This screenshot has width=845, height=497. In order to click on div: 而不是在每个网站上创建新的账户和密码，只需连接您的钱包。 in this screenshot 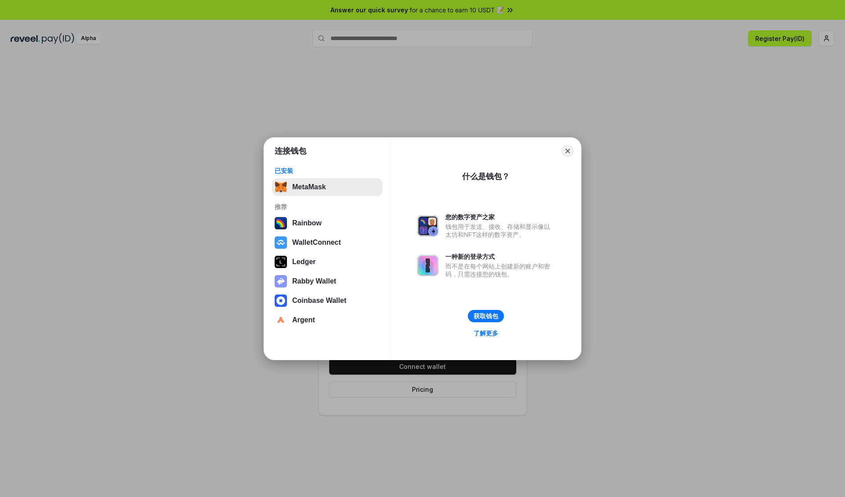, I will do `click(500, 270)`.